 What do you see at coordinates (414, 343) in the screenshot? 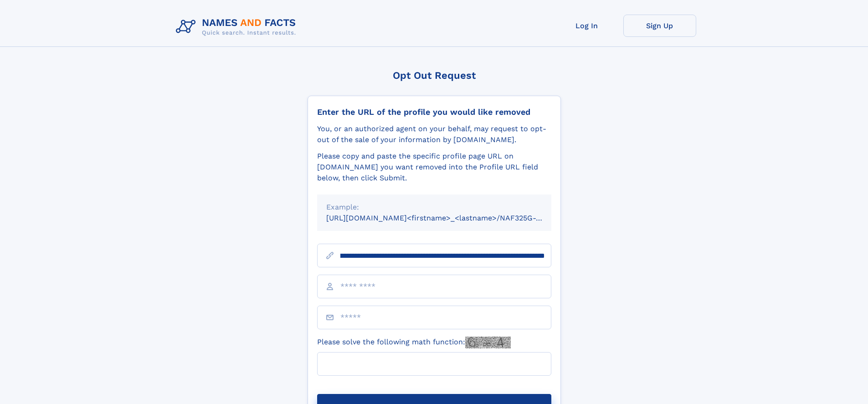
I see `label: Please solve the following math function:` at bounding box center [414, 343].